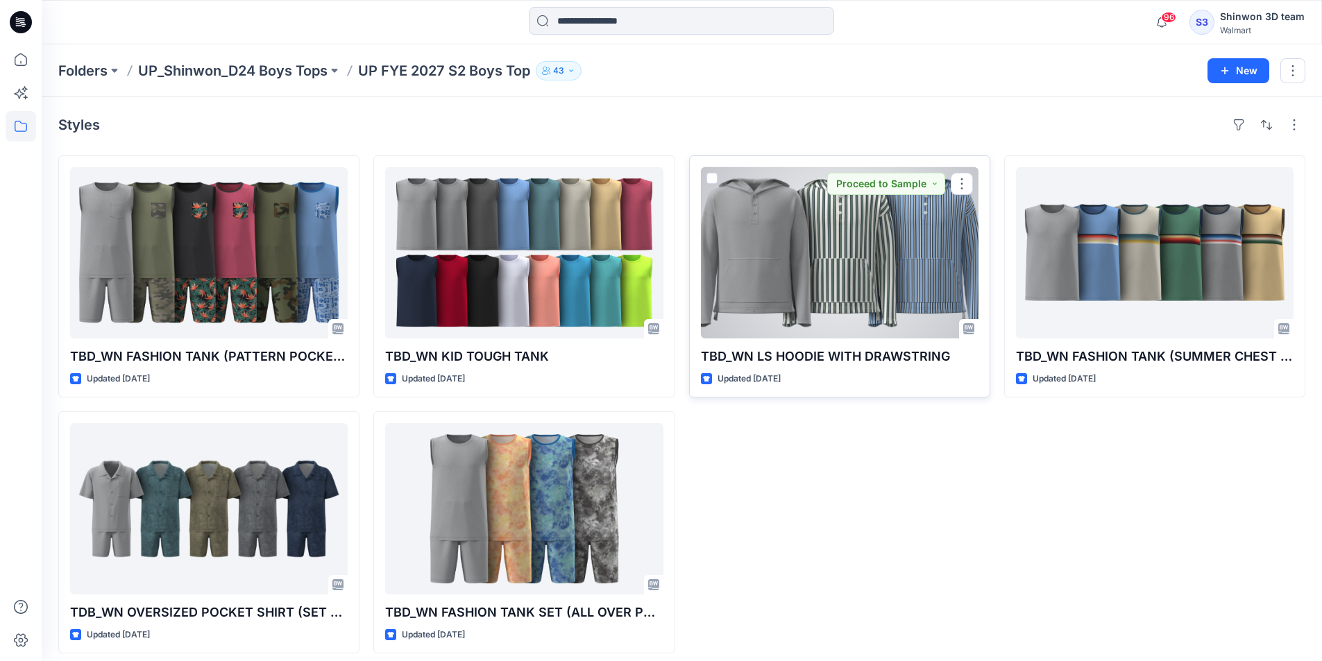 Image resolution: width=1322 pixels, height=661 pixels. I want to click on p: TBD_WN FASHION TANK SET (ALL OVER PRINTS), so click(524, 613).